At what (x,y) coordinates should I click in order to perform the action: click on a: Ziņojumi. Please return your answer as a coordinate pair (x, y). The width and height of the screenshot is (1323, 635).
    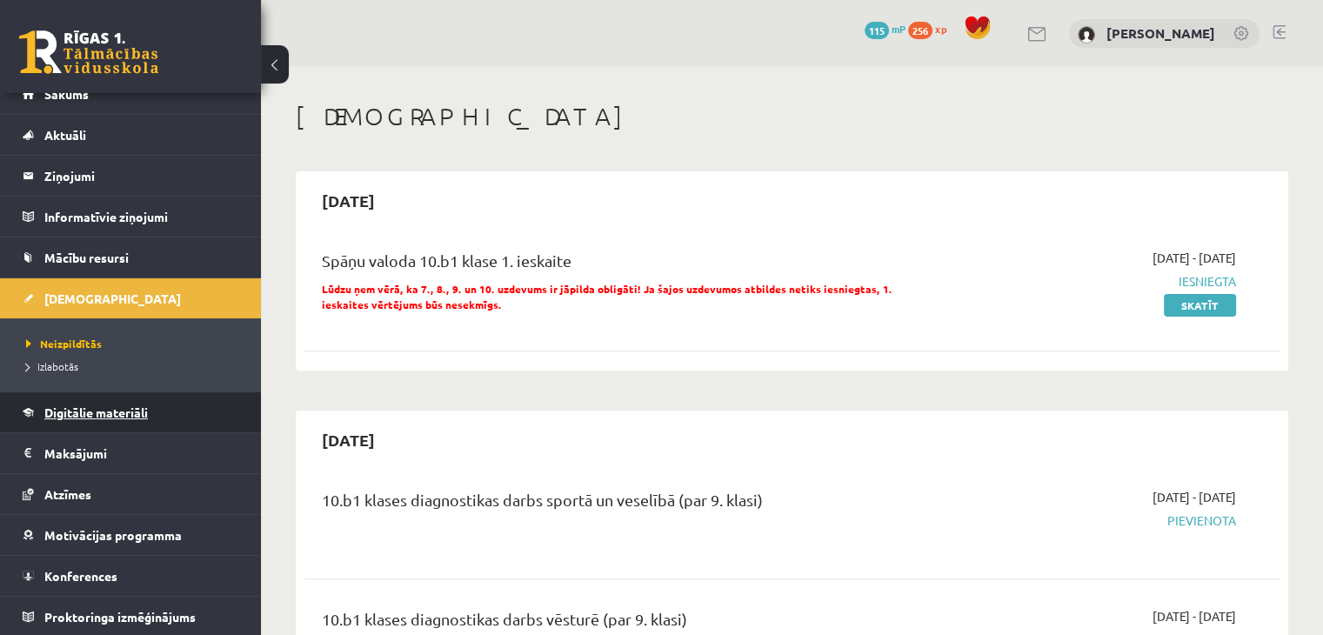
    Looking at the image, I should click on (130, 176).